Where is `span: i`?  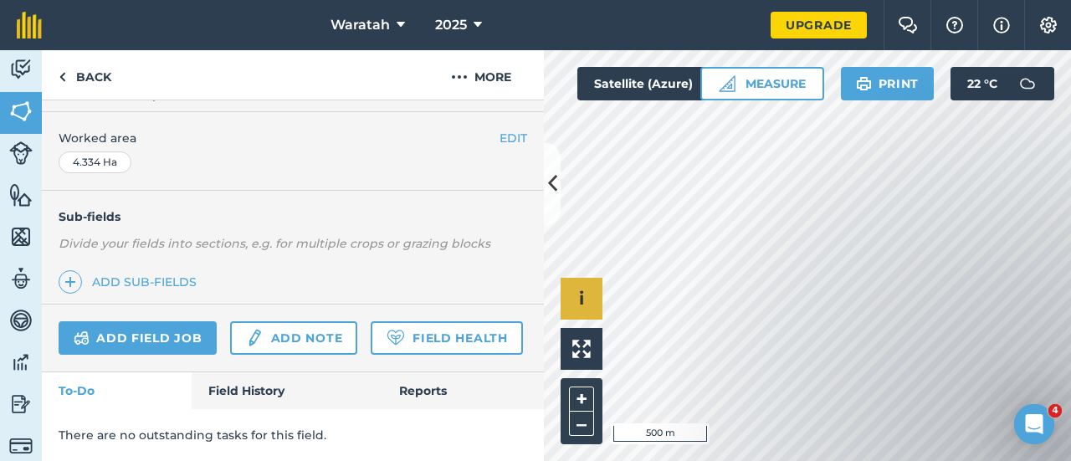 span: i is located at coordinates (582, 298).